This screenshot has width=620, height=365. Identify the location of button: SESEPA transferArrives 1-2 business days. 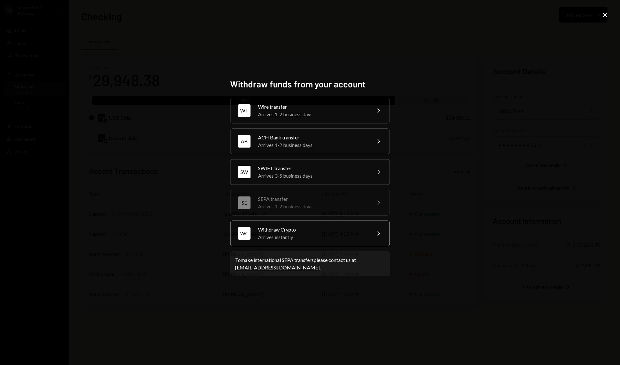
(310, 202).